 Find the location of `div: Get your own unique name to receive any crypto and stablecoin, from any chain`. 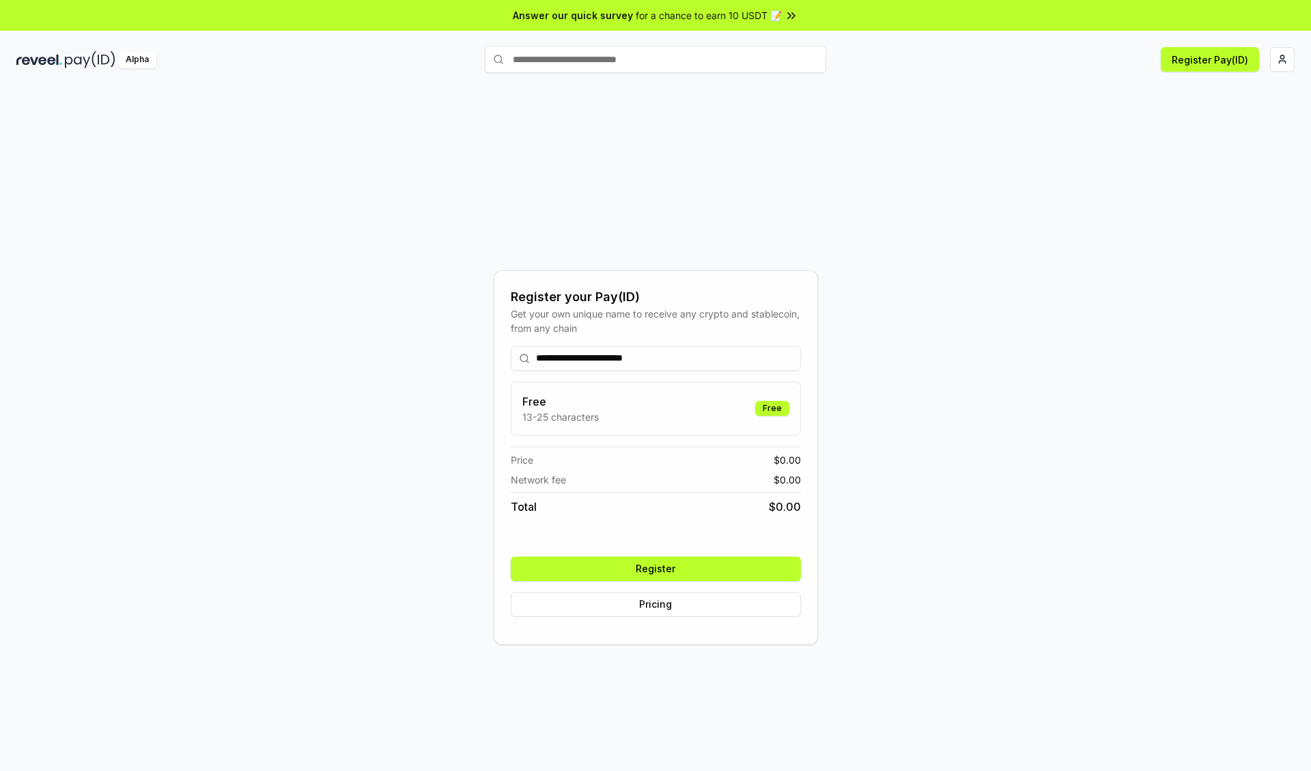

div: Get your own unique name to receive any crypto and stablecoin, from any chain is located at coordinates (656, 321).